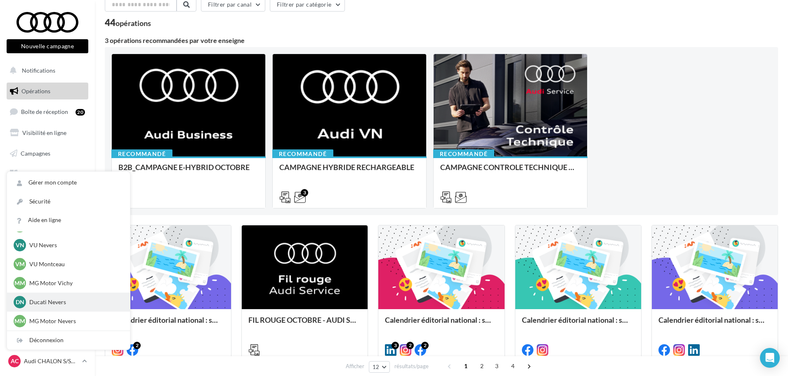 The image size is (788, 376). What do you see at coordinates (20, 302) in the screenshot?
I see `span: DN` at bounding box center [20, 302].